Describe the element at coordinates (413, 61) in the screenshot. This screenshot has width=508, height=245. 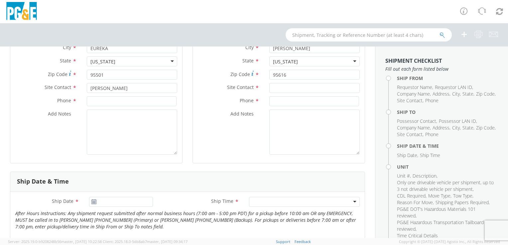
I see `strong: Shipment Checklist` at that location.